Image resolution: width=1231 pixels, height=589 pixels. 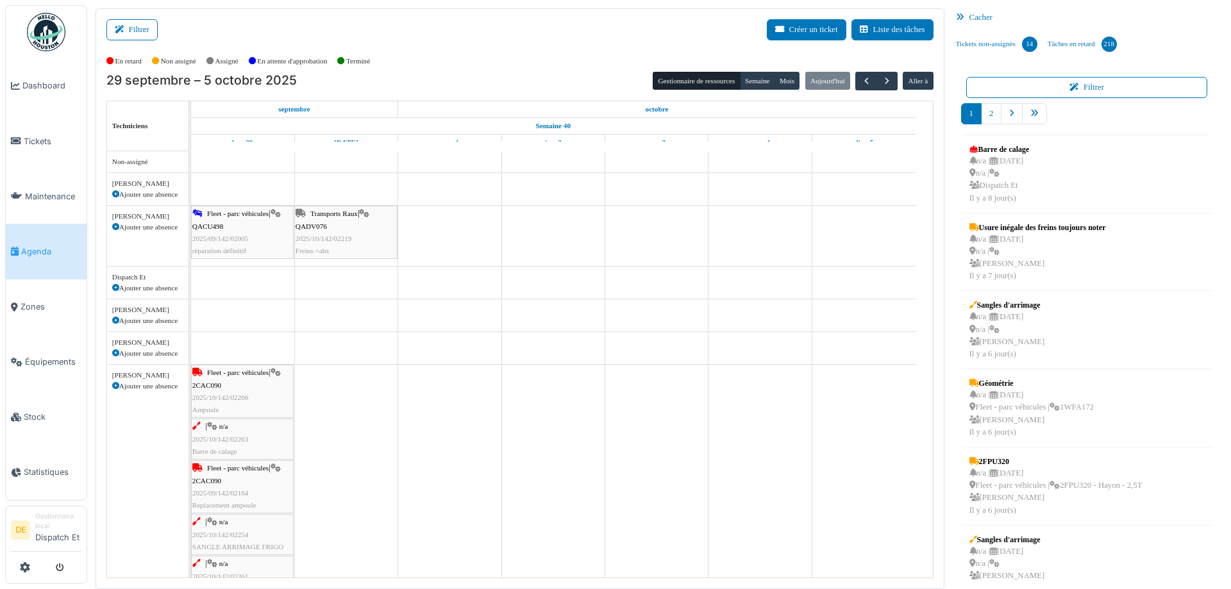 What do you see at coordinates (1082, 44) in the screenshot?
I see `a: Tâches en retard` at bounding box center [1082, 44].